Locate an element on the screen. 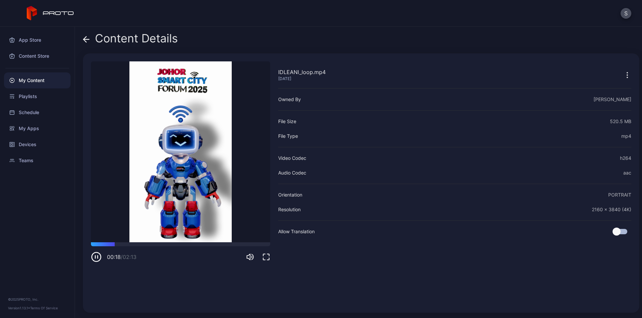  div: File Type is located at coordinates (288, 136).